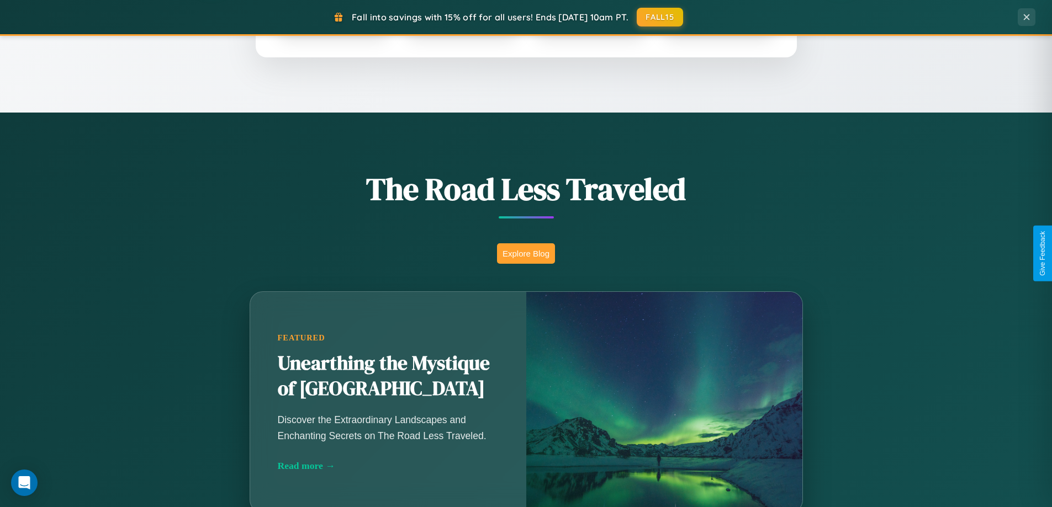 The image size is (1052, 507). I want to click on div: Open Intercom Messenger, so click(24, 483).